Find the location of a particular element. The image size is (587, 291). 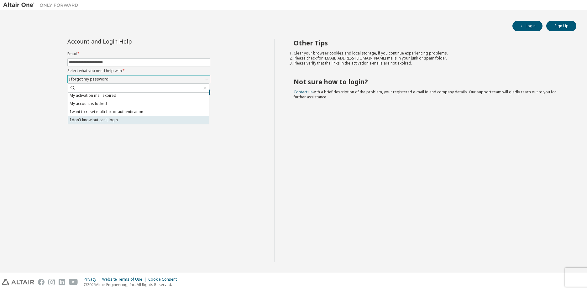

h2: Not sure how to login? is located at coordinates (429, 82).